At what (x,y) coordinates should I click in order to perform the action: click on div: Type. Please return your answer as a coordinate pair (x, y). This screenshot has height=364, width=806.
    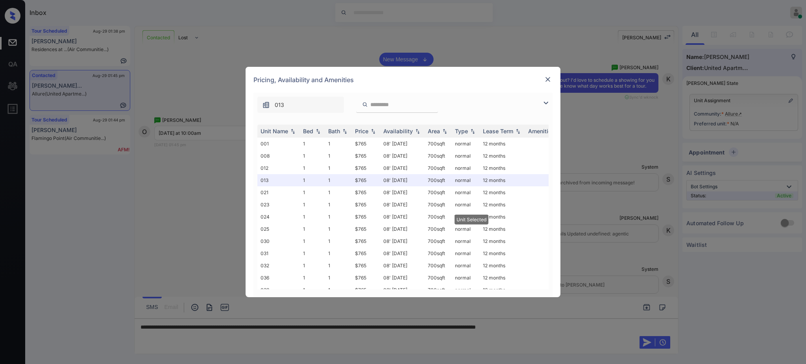
    Looking at the image, I should click on (461, 131).